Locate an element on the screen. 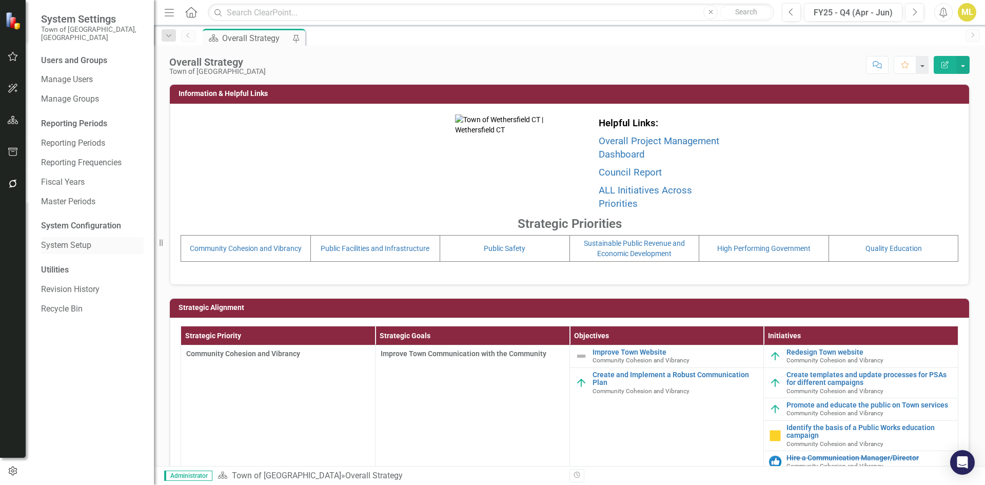  a: ALL Initiatives Across Priorities is located at coordinates (645, 197).